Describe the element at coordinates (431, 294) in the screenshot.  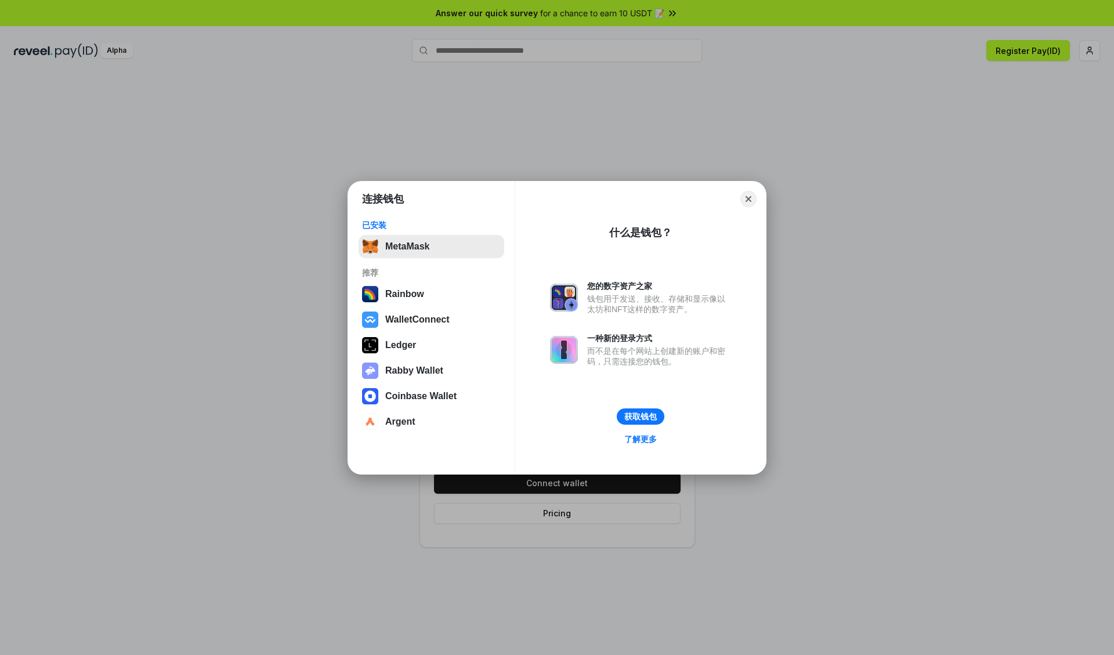
I see `button: Rainbow` at that location.